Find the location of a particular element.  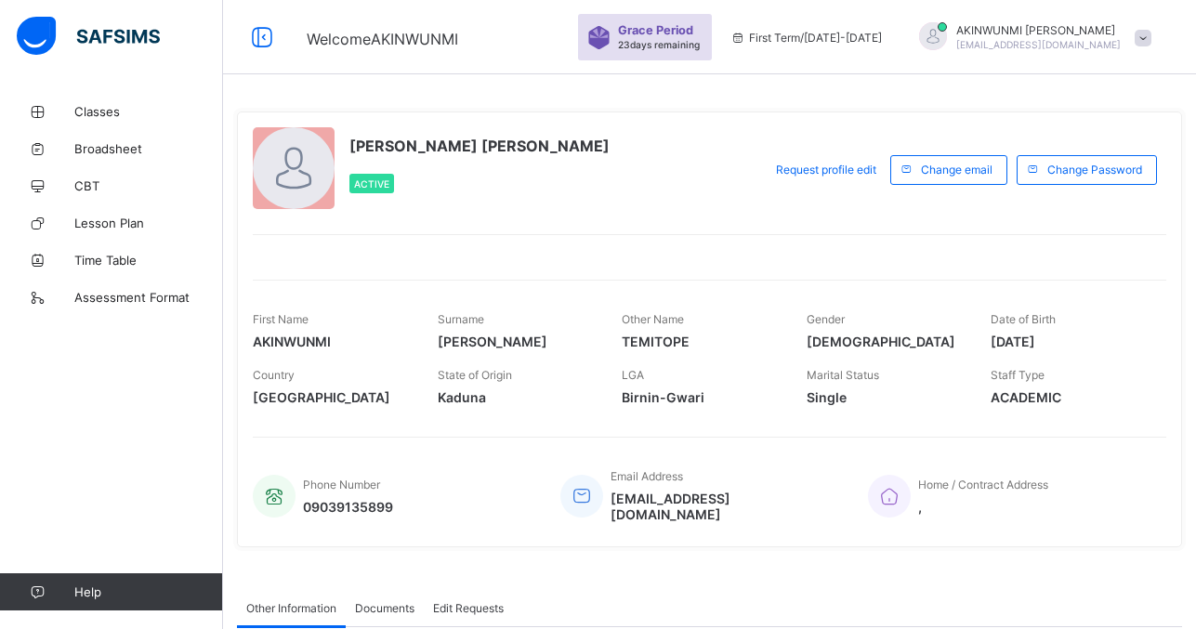

img: sticker-purple.71386a28dfed39d6af7621340158ba97.svg is located at coordinates (598, 37).